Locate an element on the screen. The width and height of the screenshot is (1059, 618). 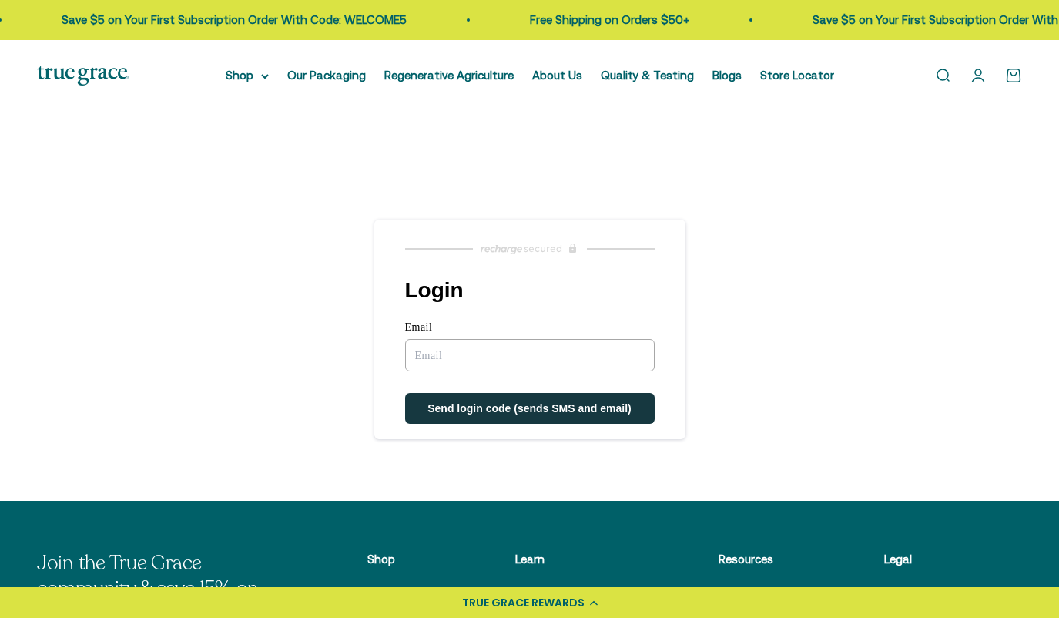
a: Recharge Subscriptions website is located at coordinates (530, 249).